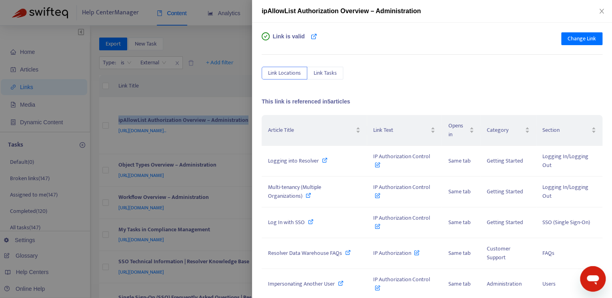 This screenshot has width=612, height=298. I want to click on span: Log In with SSO, so click(286, 222).